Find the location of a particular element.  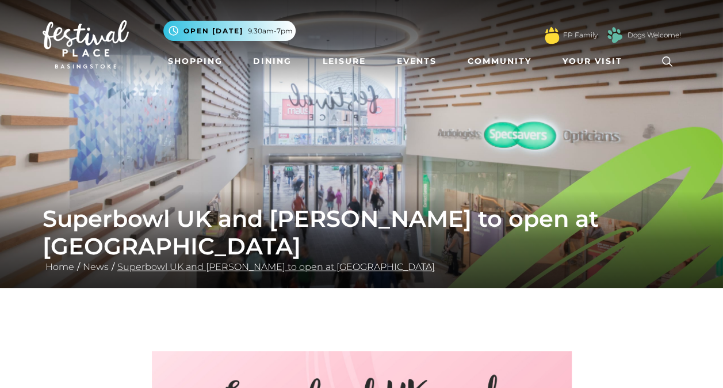

a: Your Visit is located at coordinates (596, 61).